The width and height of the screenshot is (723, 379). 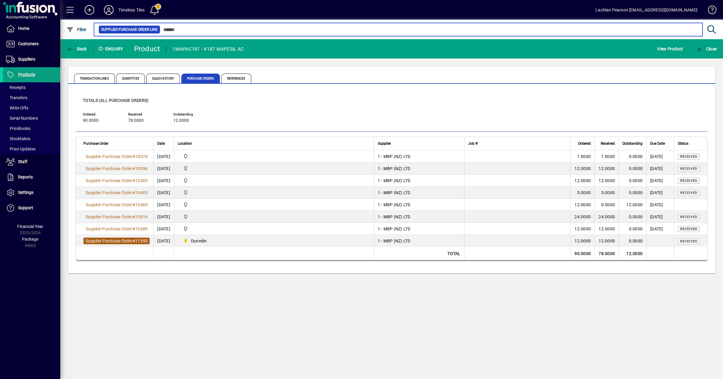 What do you see at coordinates (32, 29) in the screenshot?
I see `a: Home` at bounding box center [32, 29].